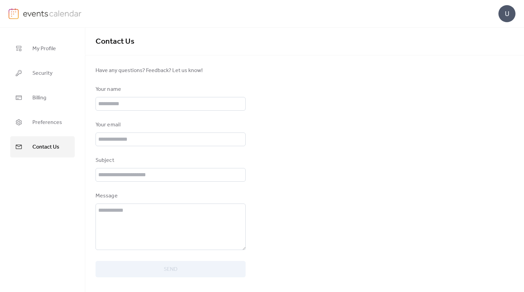  I want to click on a: Preferences, so click(42, 122).